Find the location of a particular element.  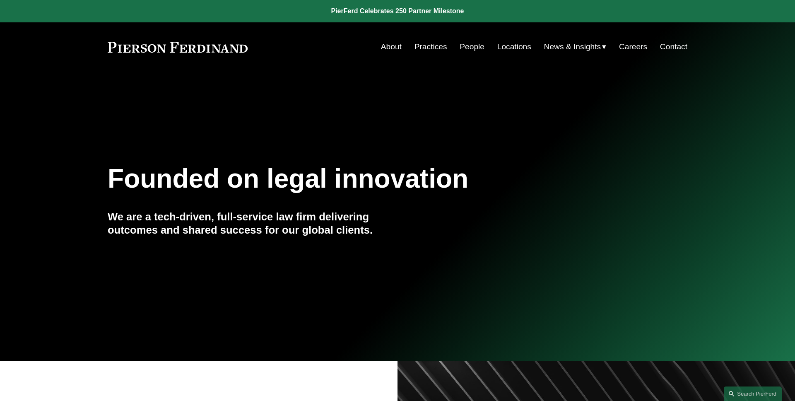

a: Careers is located at coordinates (633, 47).